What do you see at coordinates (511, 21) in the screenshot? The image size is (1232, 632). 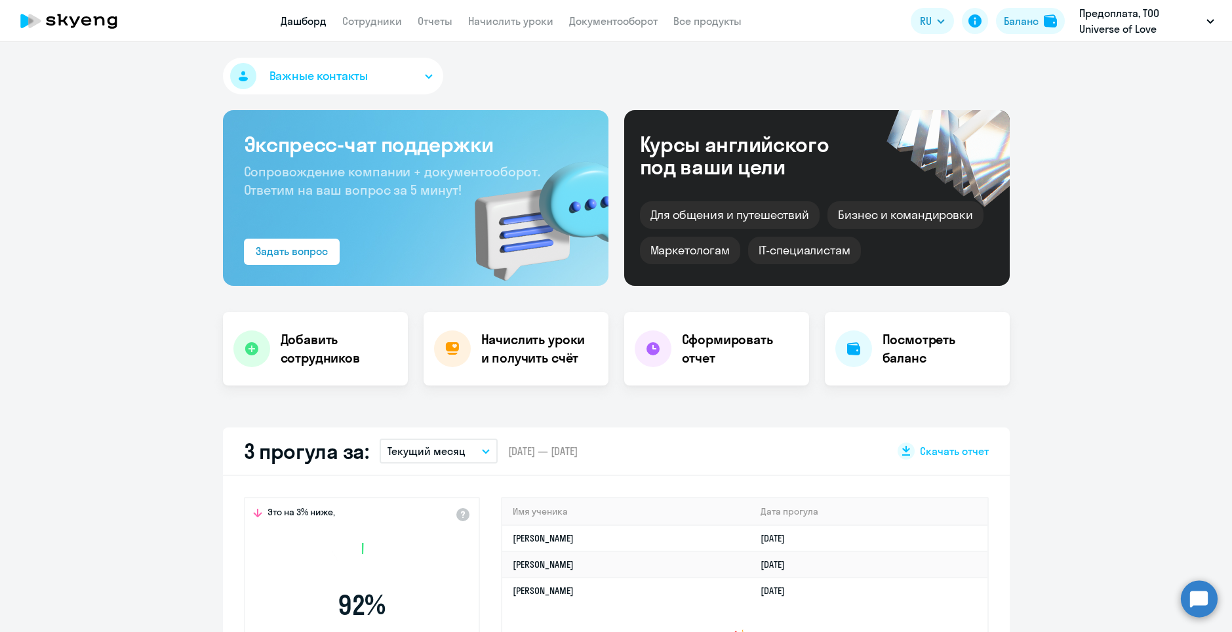 I see `a: Начислить уроки` at bounding box center [511, 21].